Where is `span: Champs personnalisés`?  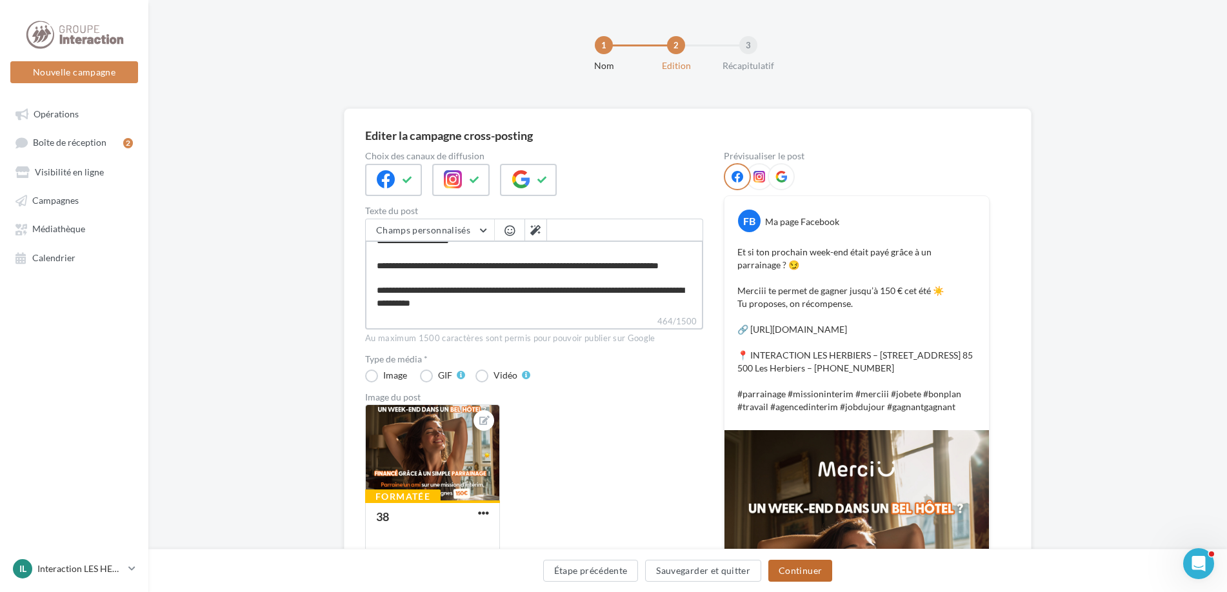 span: Champs personnalisés is located at coordinates (423, 230).